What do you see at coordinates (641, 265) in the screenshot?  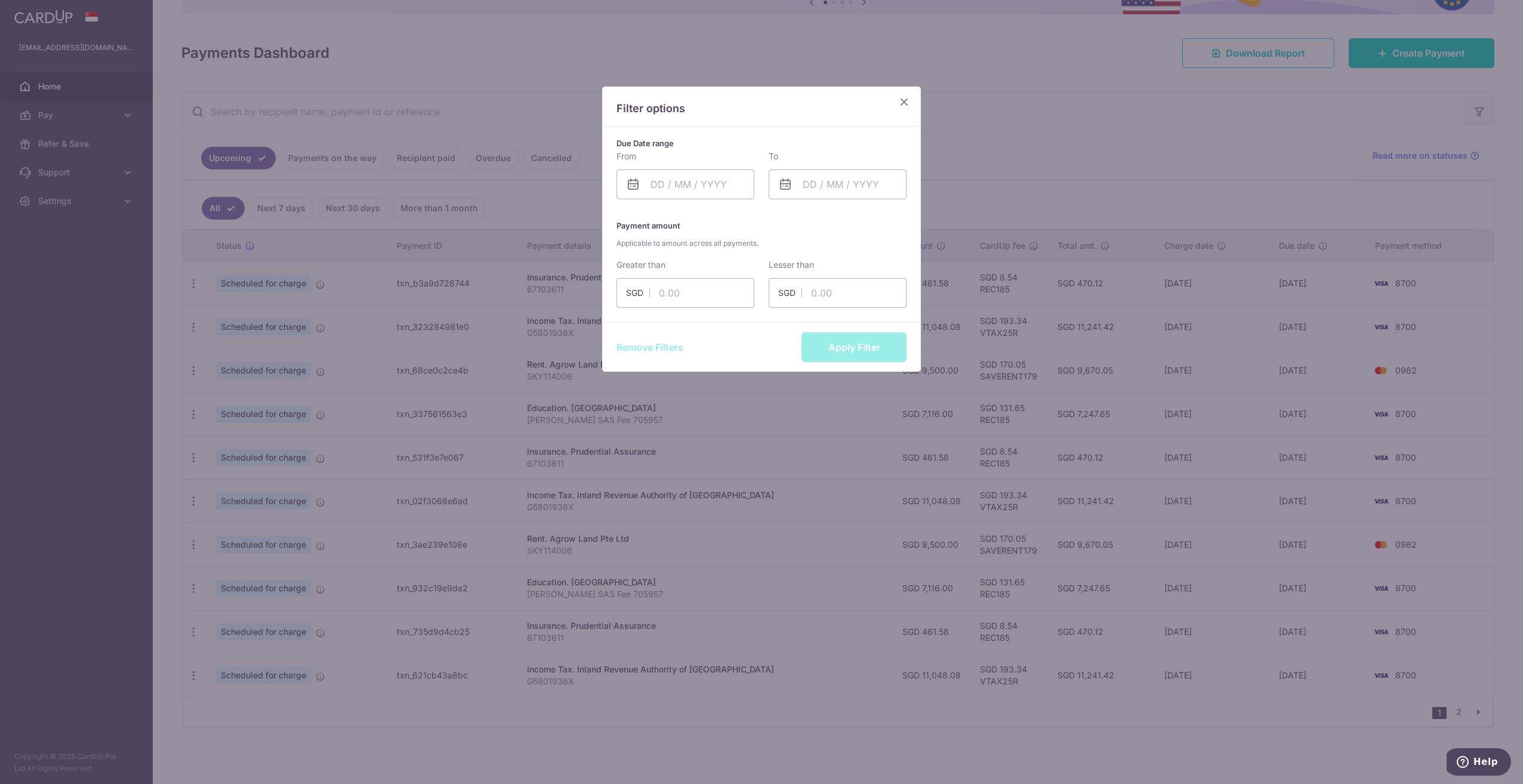 I see `label: Greater than` at bounding box center [641, 265].